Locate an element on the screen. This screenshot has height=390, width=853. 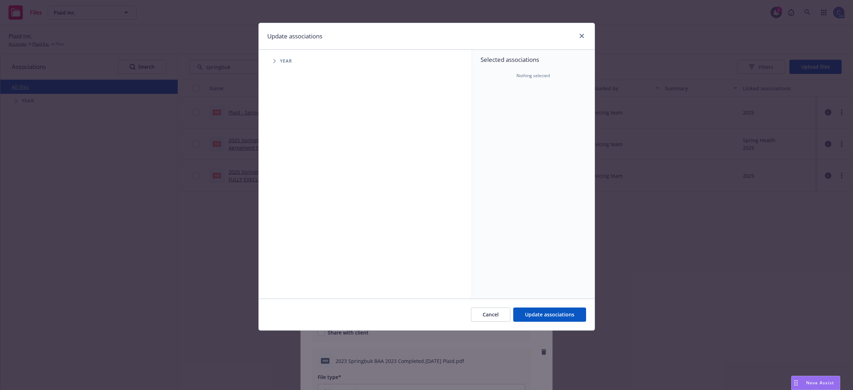
div: Drag to move is located at coordinates (796, 383).